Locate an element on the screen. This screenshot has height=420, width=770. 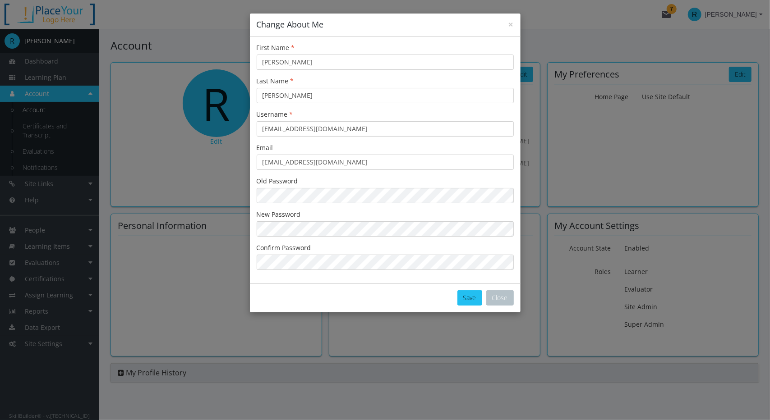
label: First Name is located at coordinates (275, 48).